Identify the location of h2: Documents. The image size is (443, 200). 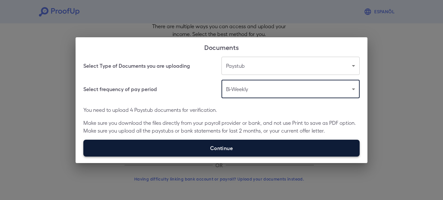
(221, 47).